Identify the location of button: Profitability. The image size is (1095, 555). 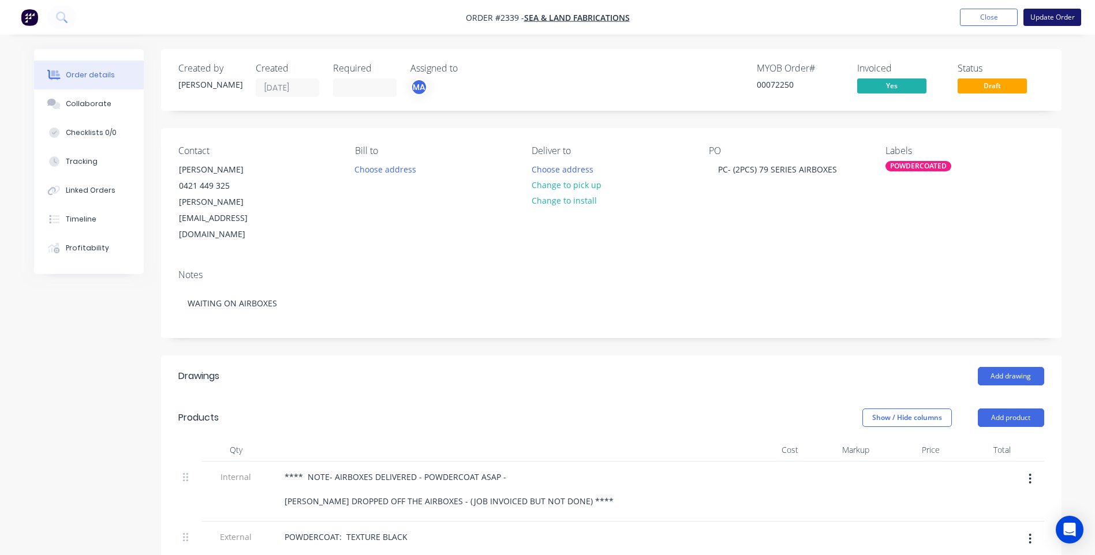
(89, 248).